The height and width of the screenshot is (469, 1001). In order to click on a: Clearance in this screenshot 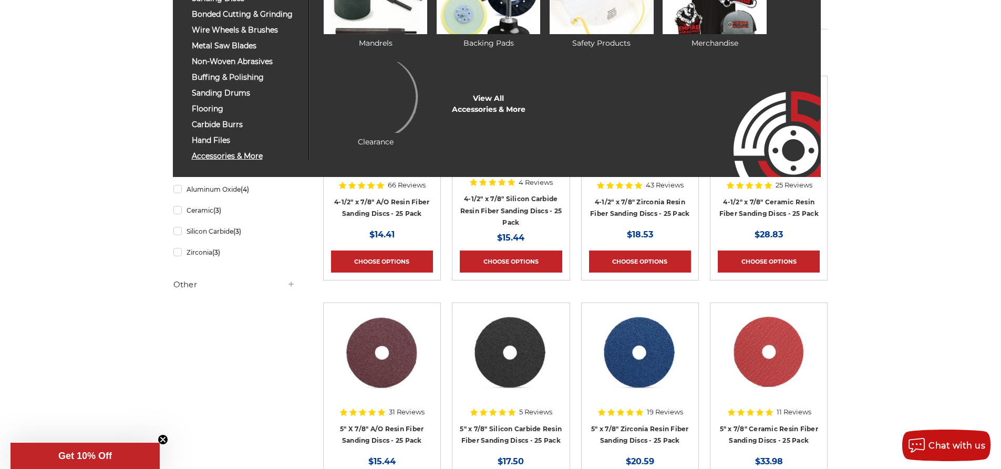, I will do `click(375, 105)`.